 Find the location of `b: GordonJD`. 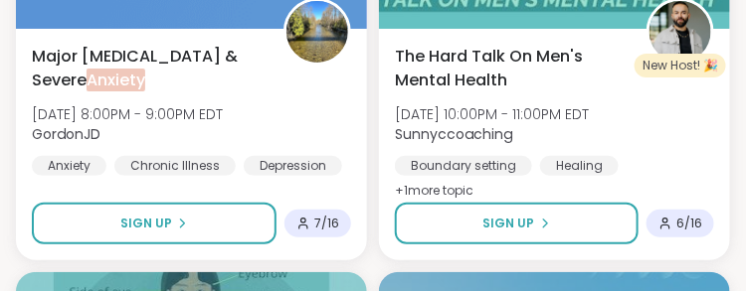

b: GordonJD is located at coordinates (66, 134).